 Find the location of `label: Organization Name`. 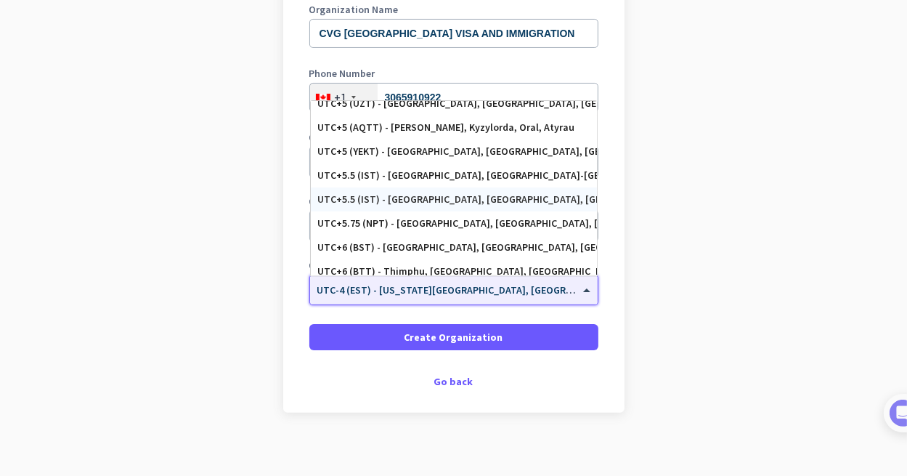

label: Organization Name is located at coordinates (454, 9).